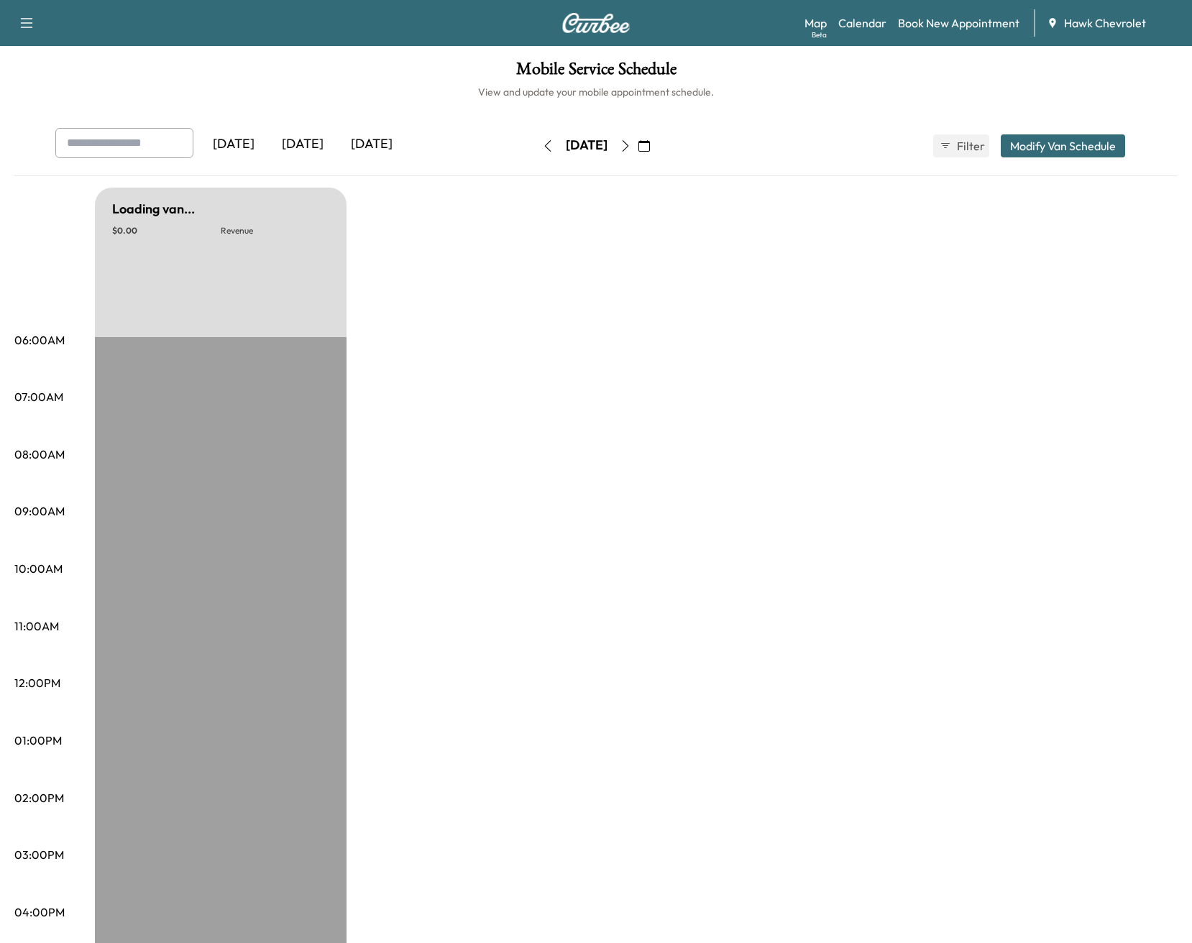  I want to click on p: 08:00AM, so click(40, 454).